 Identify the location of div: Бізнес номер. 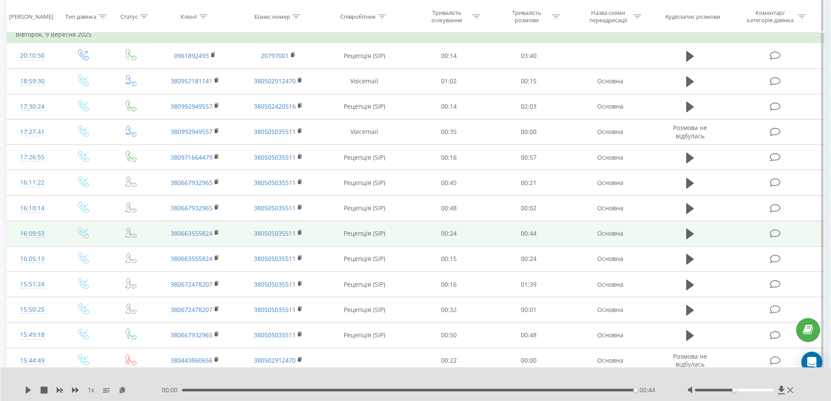
(272, 16).